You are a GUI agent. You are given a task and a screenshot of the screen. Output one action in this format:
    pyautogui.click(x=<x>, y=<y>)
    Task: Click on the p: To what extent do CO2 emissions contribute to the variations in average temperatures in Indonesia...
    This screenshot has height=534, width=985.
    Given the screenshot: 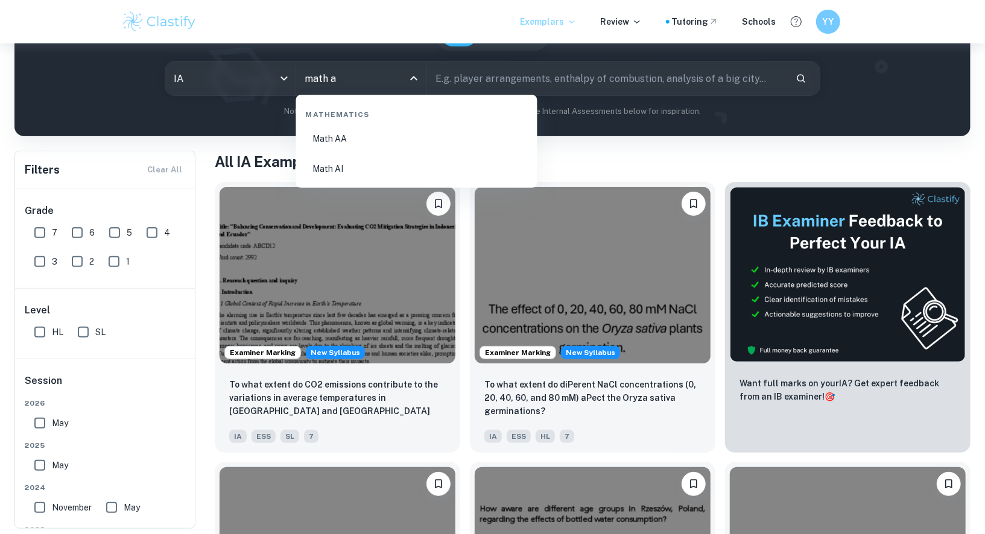 What is the action you would take?
    pyautogui.click(x=337, y=399)
    